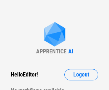  What do you see at coordinates (24, 75) in the screenshot?
I see `div: Hello Editor !` at bounding box center [24, 75].